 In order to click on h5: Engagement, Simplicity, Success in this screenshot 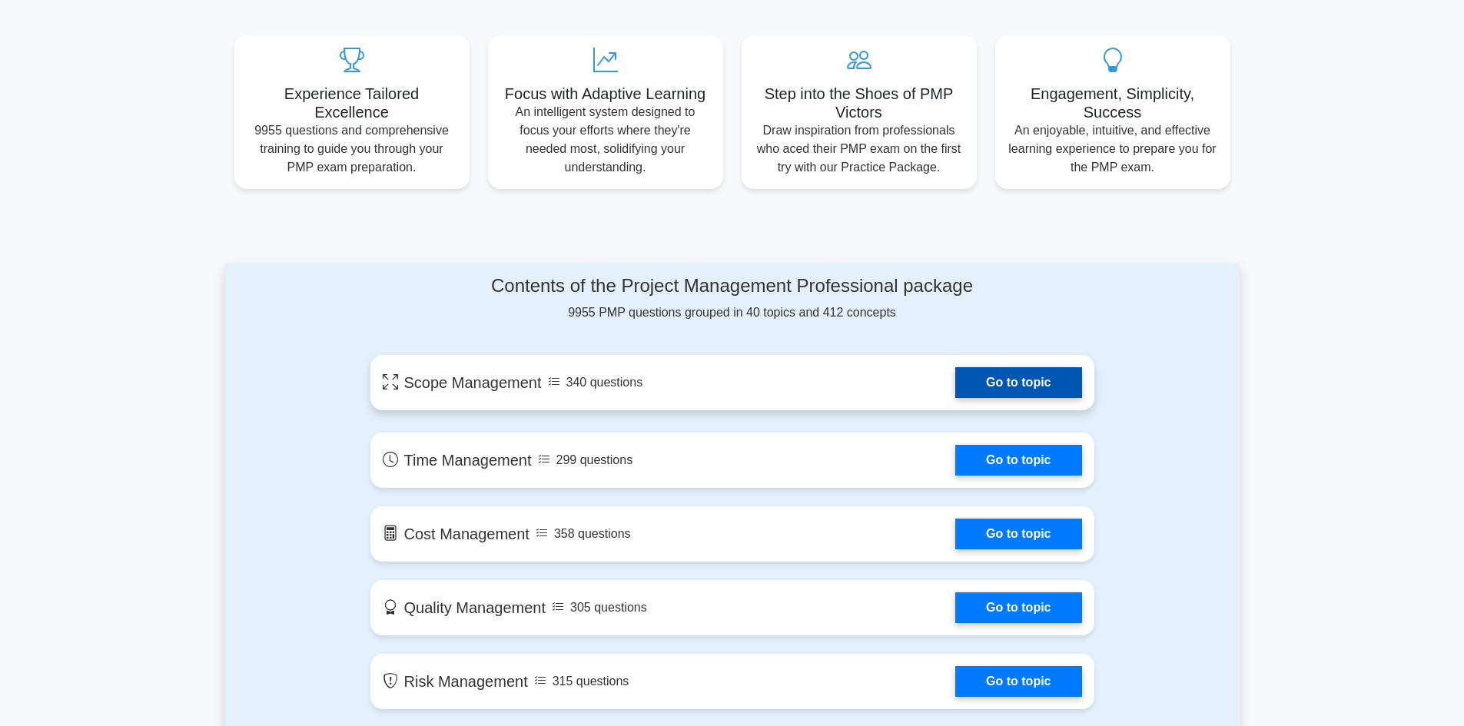, I will do `click(1112, 103)`.